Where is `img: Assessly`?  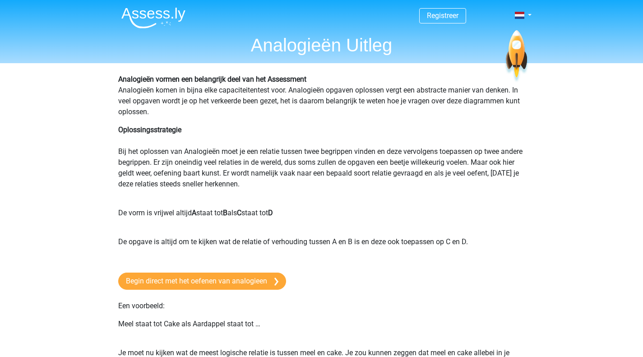 img: Assessly is located at coordinates (153, 18).